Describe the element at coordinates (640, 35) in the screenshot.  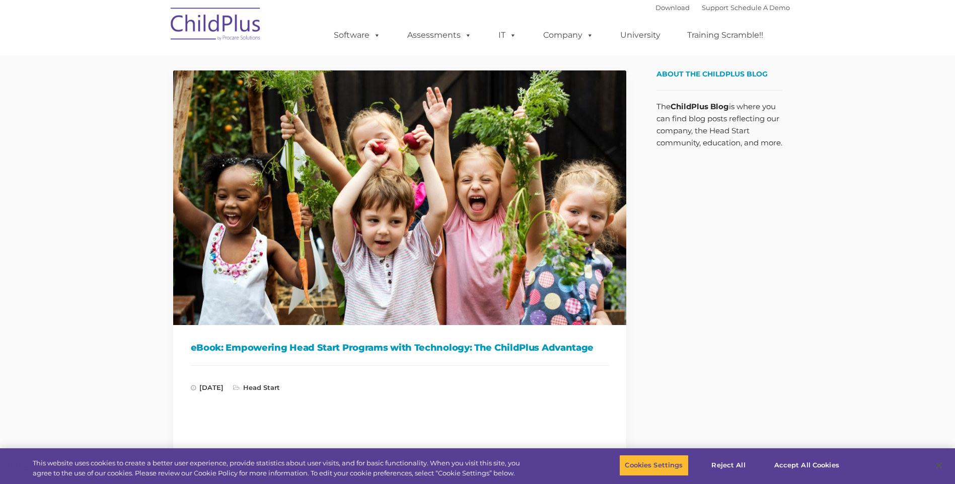
I see `a: University` at that location.